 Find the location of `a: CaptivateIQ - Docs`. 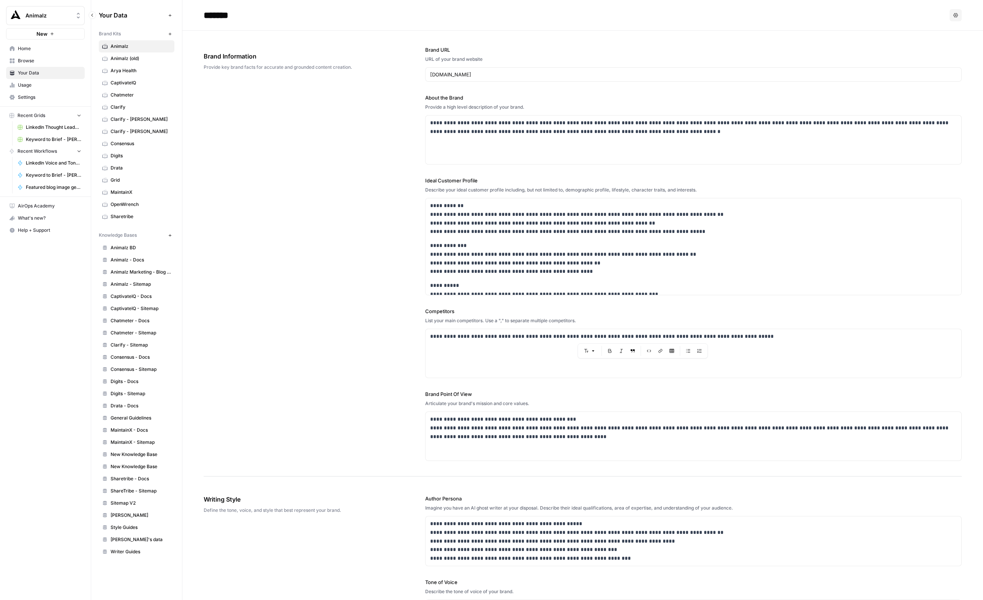

a: CaptivateIQ - Docs is located at coordinates (136, 296).